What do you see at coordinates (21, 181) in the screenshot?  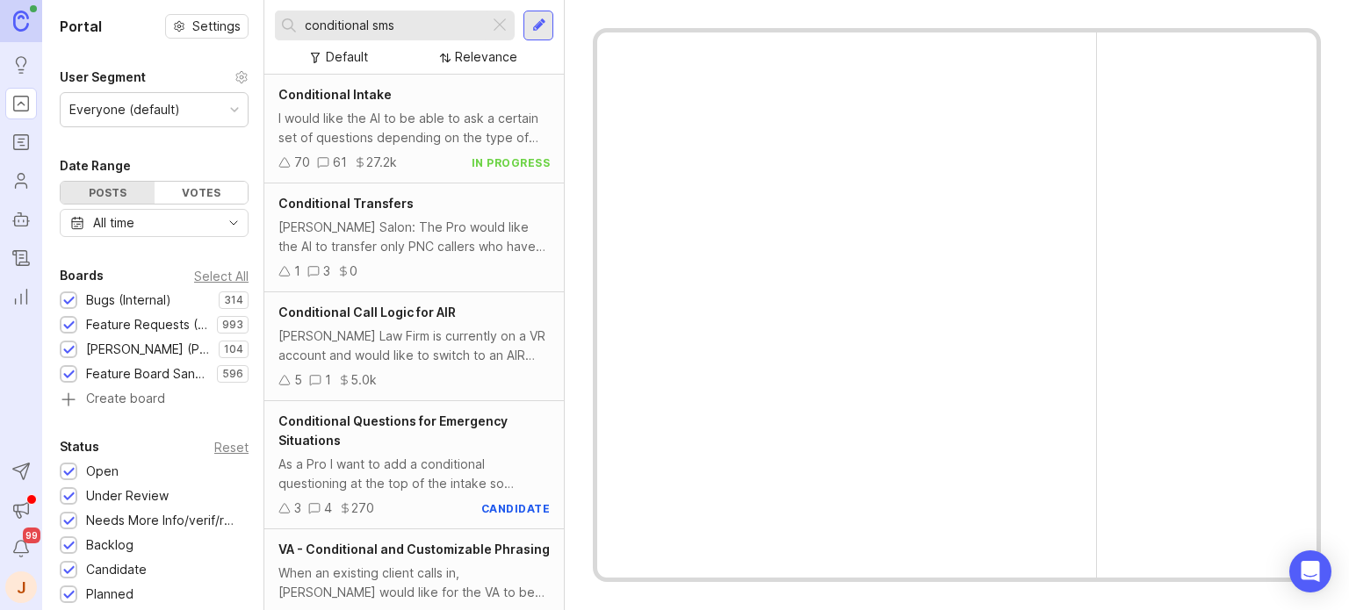 I see `a: Users` at bounding box center [21, 181].